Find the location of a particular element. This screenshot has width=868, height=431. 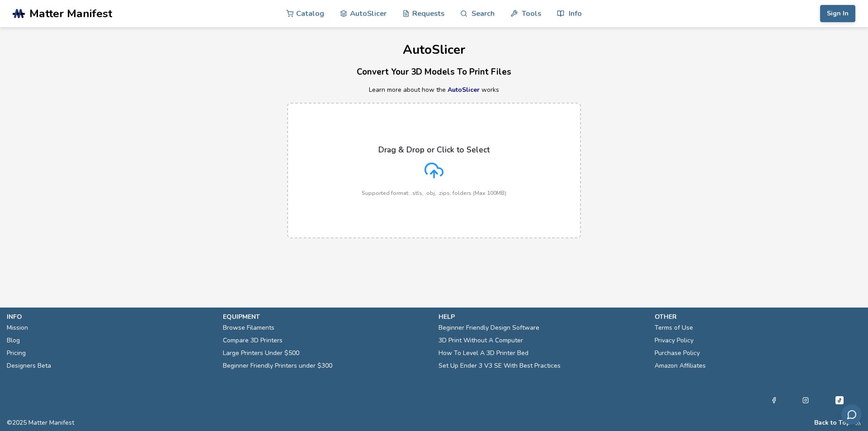

a: Tiktok is located at coordinates (840, 400).